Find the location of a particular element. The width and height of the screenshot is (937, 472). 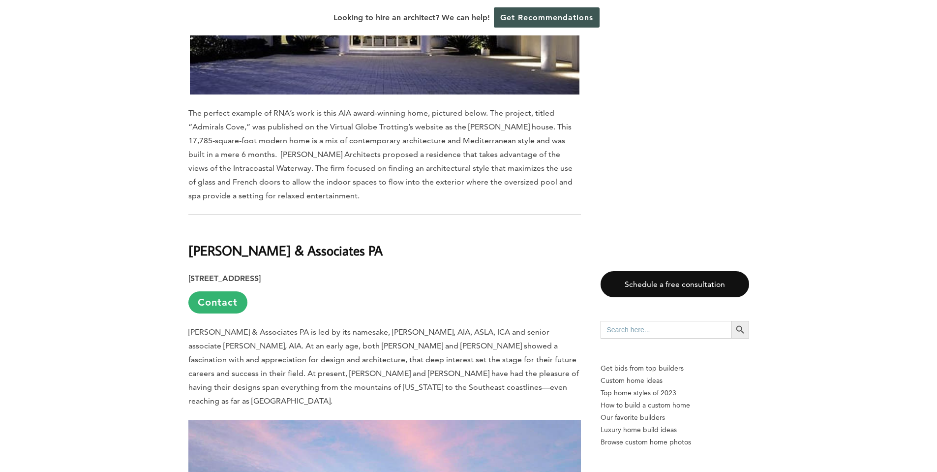

a: Our favorite builders is located at coordinates (675, 417).